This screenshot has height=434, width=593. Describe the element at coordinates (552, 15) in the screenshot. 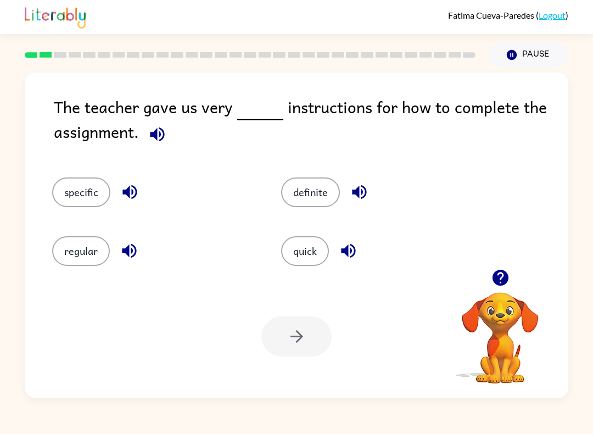

I see `a: Logout` at that location.